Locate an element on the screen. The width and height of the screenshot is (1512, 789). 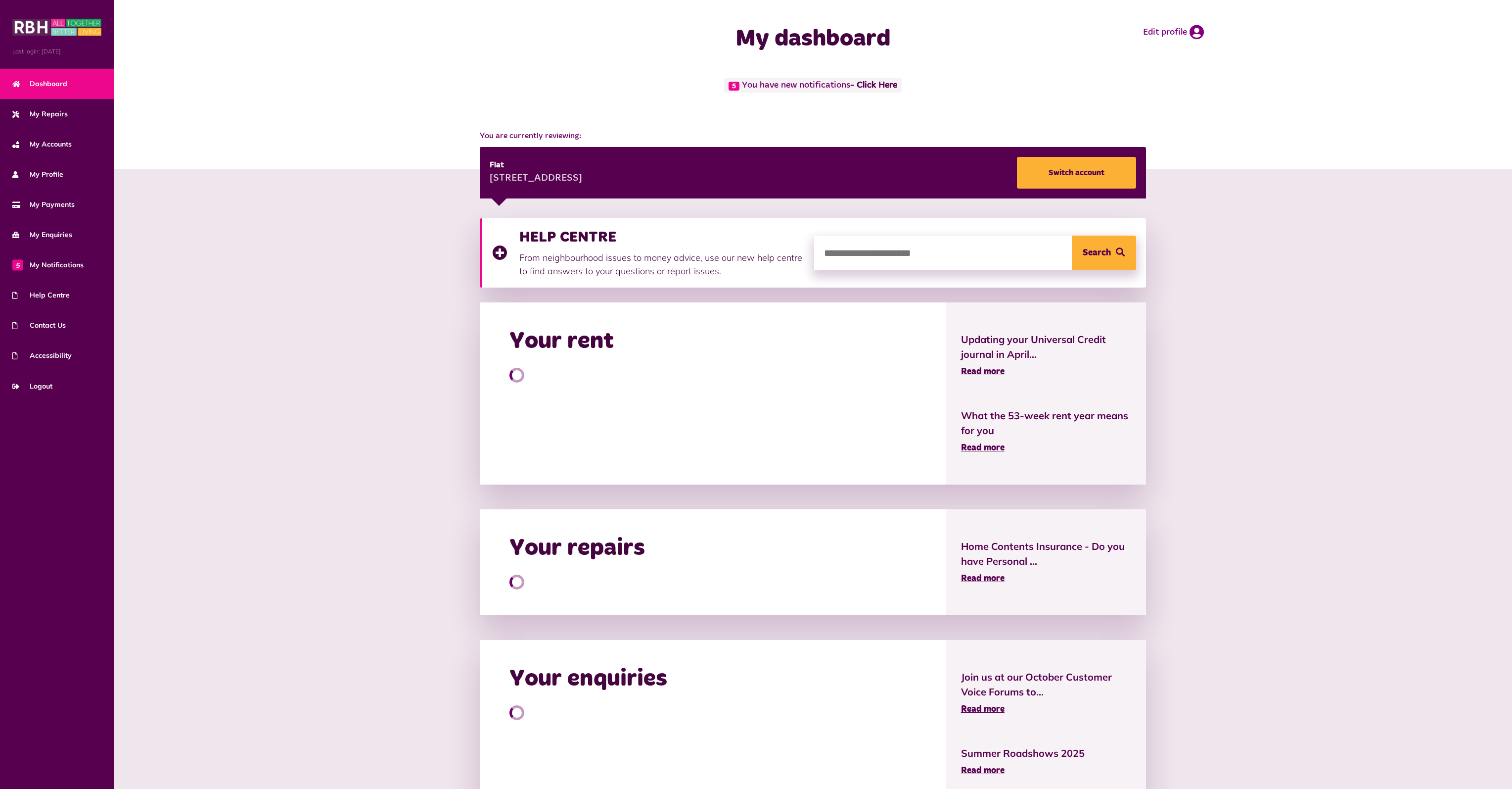
span: My Repairs is located at coordinates (40, 114).